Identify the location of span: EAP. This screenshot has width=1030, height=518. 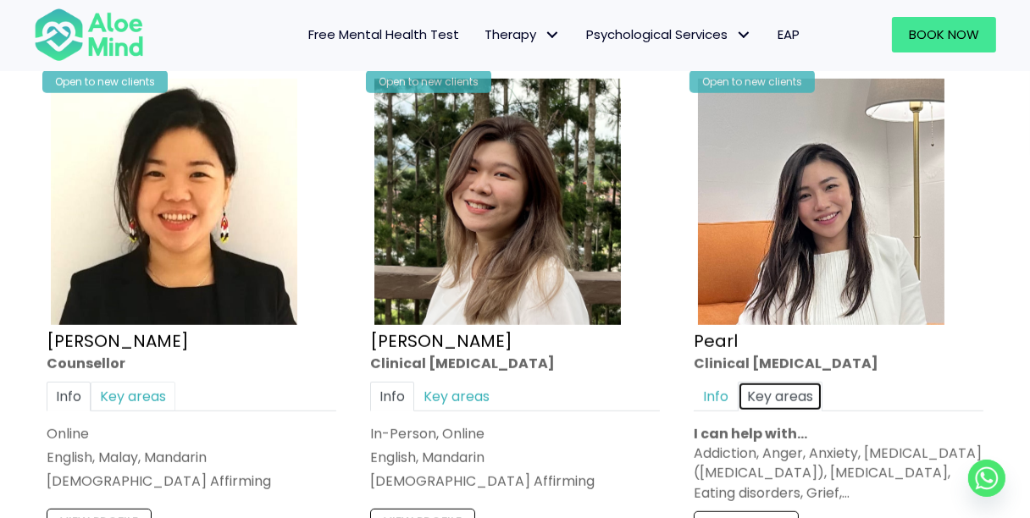
(789, 34).